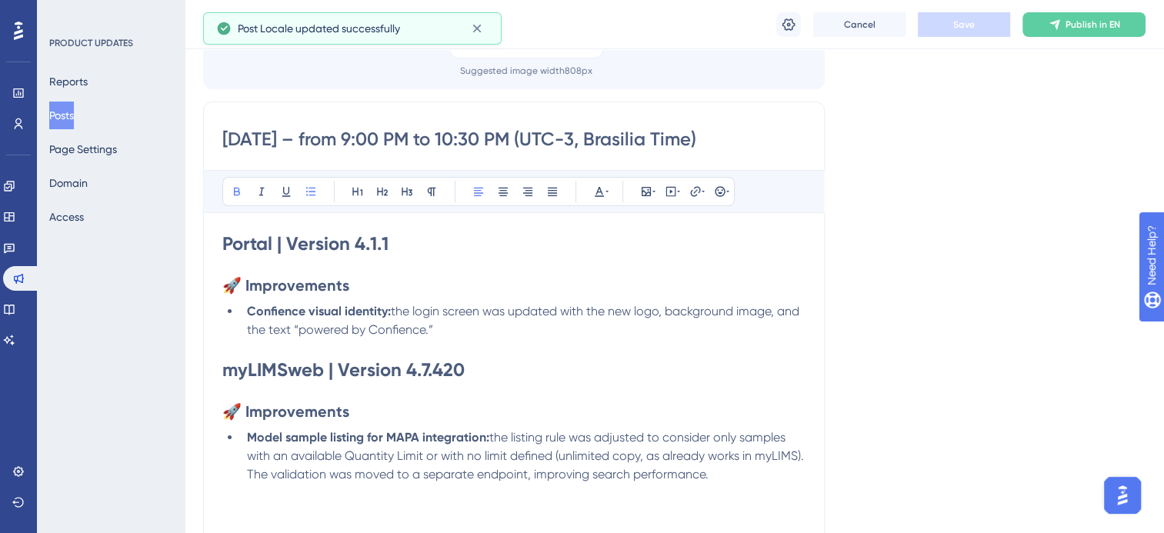 This screenshot has height=533, width=1164. I want to click on input: Post Title, so click(514, 139).